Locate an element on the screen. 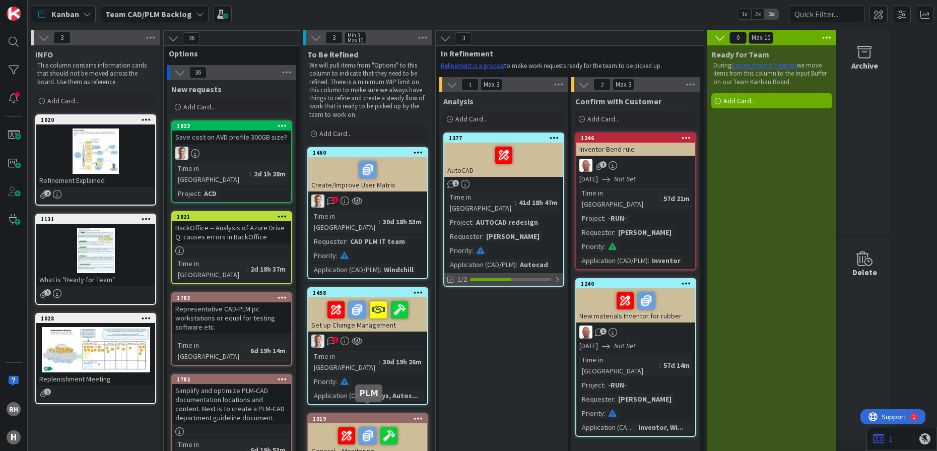 Image resolution: width=937 pixels, height=451 pixels. div: Autocad is located at coordinates (534, 264).